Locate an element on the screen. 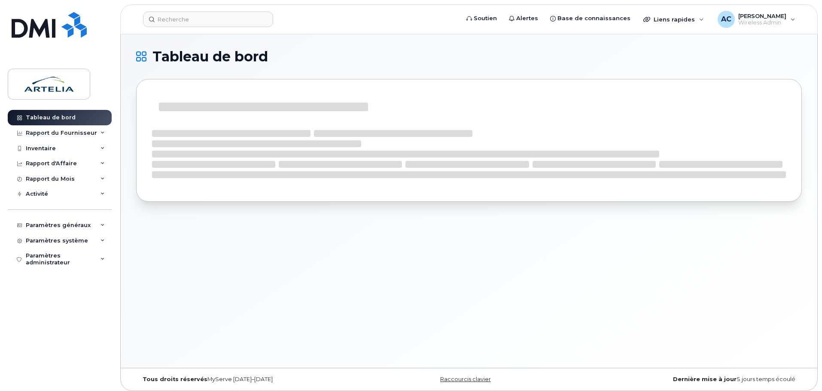 This screenshot has height=391, width=822. strong: Dernière mise à jour is located at coordinates (705, 379).